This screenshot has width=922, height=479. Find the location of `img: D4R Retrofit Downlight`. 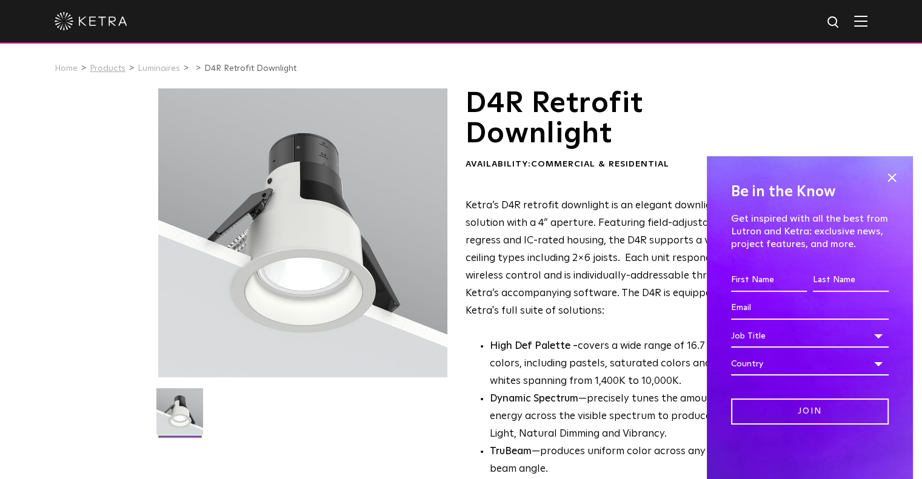

img: D4R Retrofit Downlight is located at coordinates (179, 416).